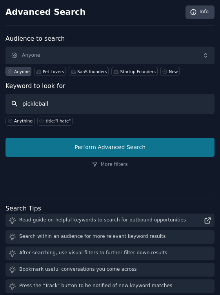 The image size is (220, 295). I want to click on button: Anyone, so click(110, 56).